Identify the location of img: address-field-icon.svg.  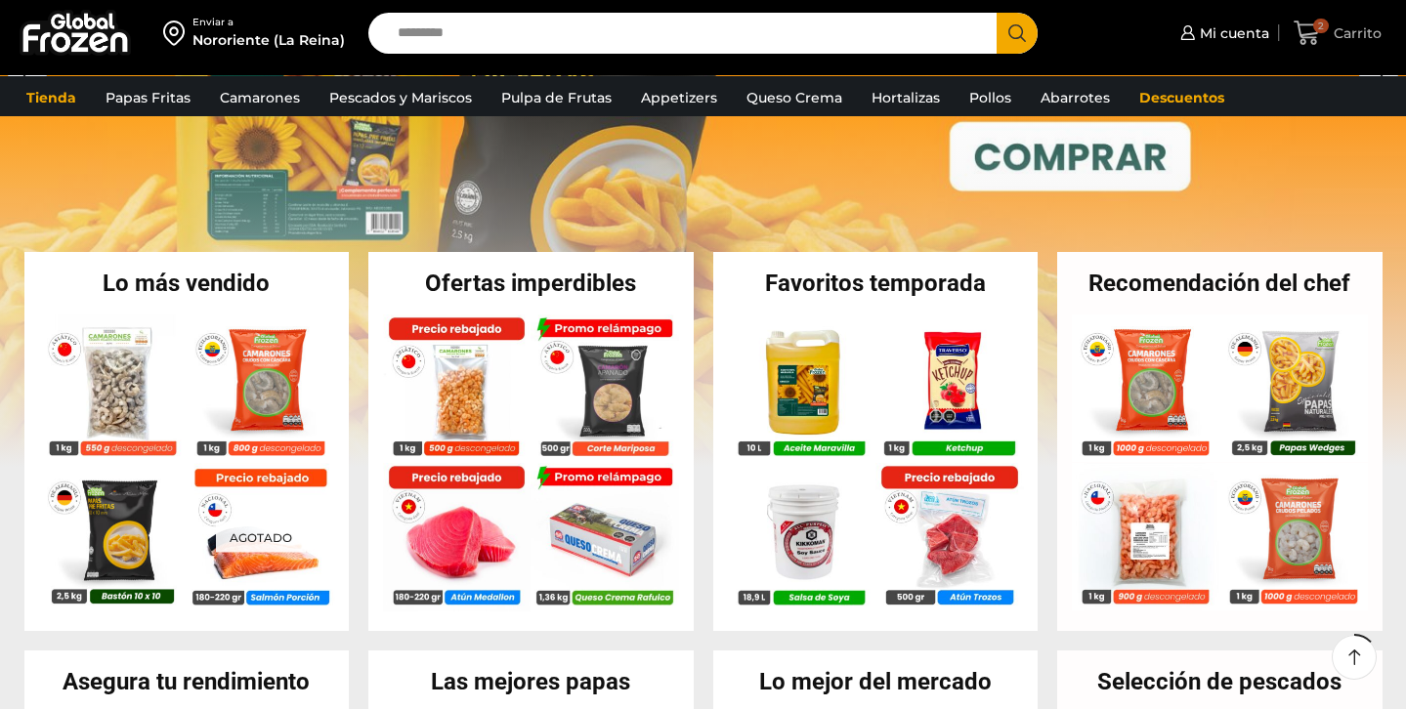
(178, 32).